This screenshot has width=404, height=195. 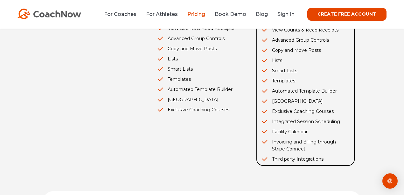 I want to click on a: For Athletes, so click(x=162, y=14).